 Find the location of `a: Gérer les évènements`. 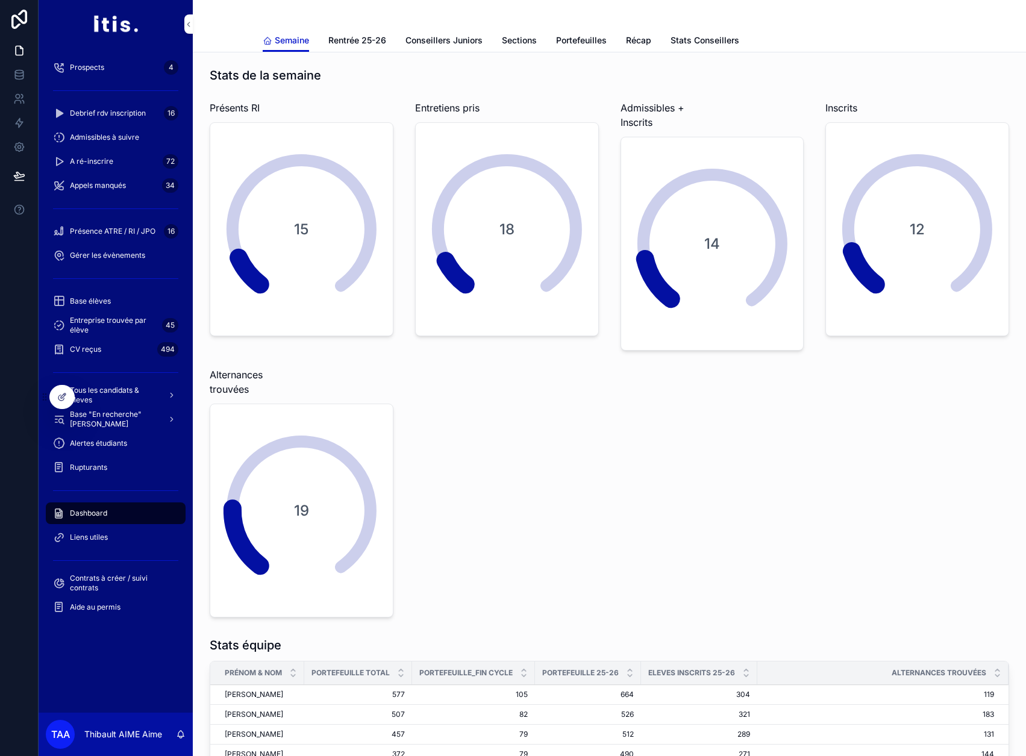

a: Gérer les évènements is located at coordinates (116, 255).